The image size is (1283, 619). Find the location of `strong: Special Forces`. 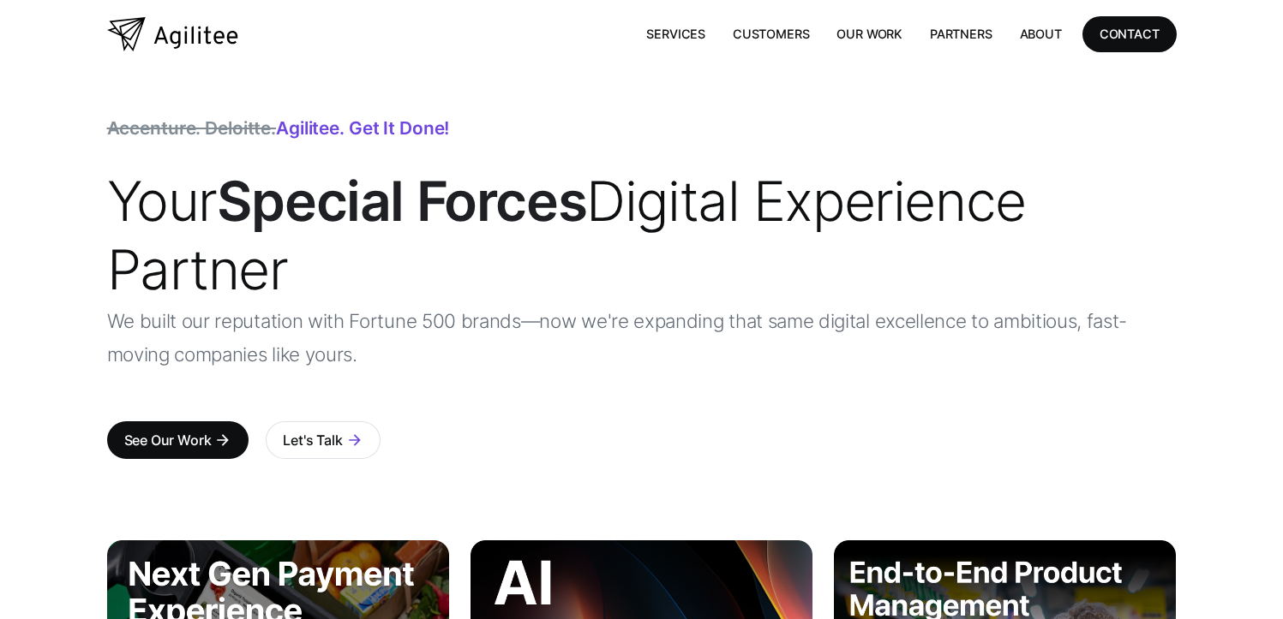

strong: Special Forces is located at coordinates (401, 200).